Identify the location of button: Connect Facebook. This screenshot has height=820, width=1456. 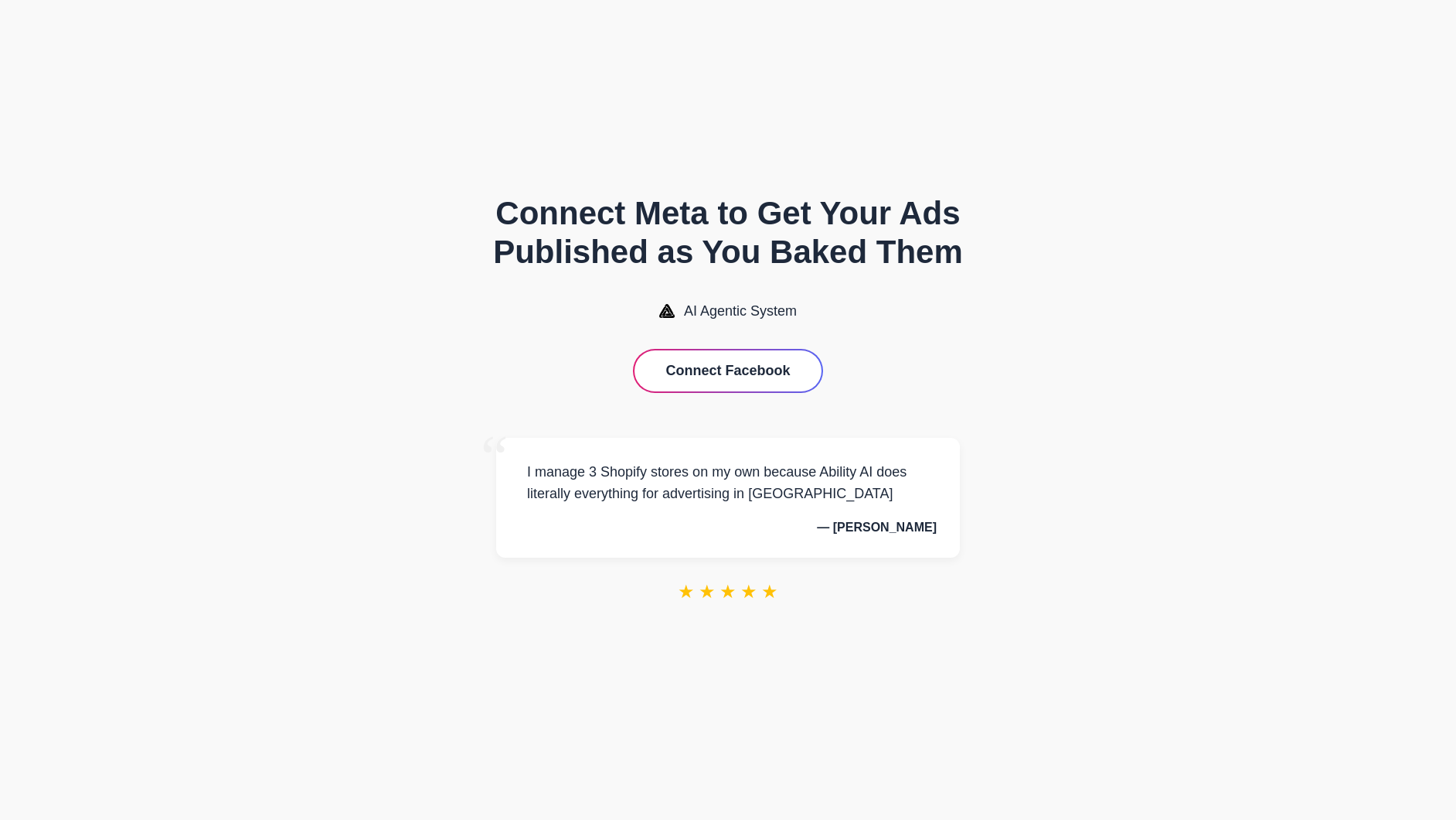
(728, 370).